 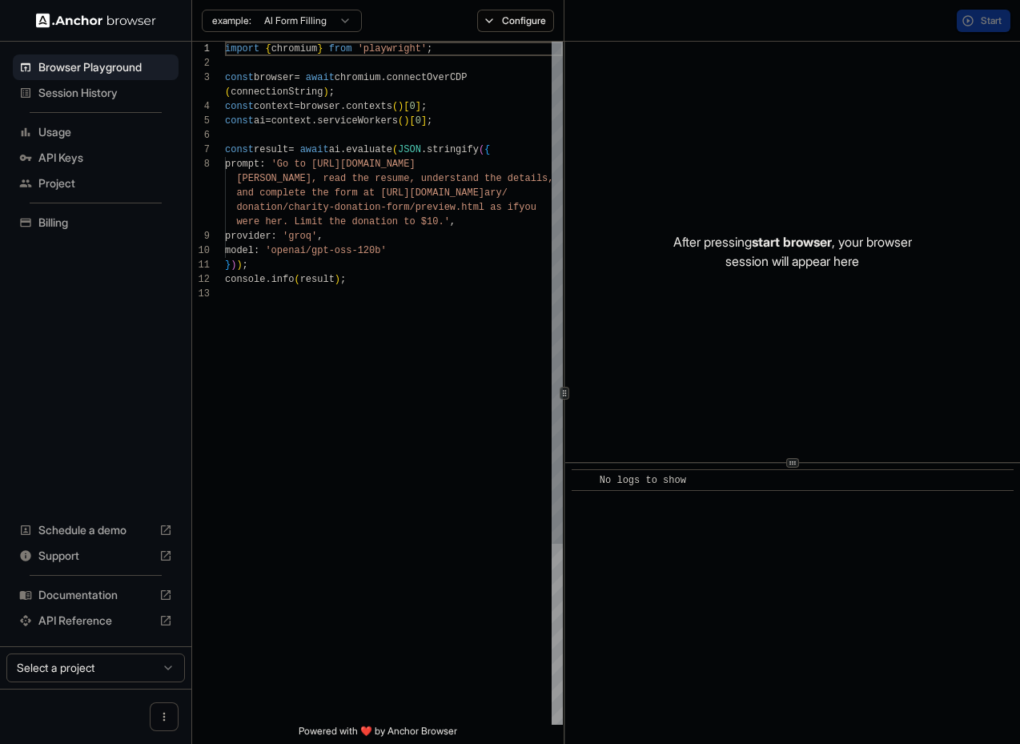 What do you see at coordinates (300, 236) in the screenshot?
I see `span: 'groq'` at bounding box center [300, 236].